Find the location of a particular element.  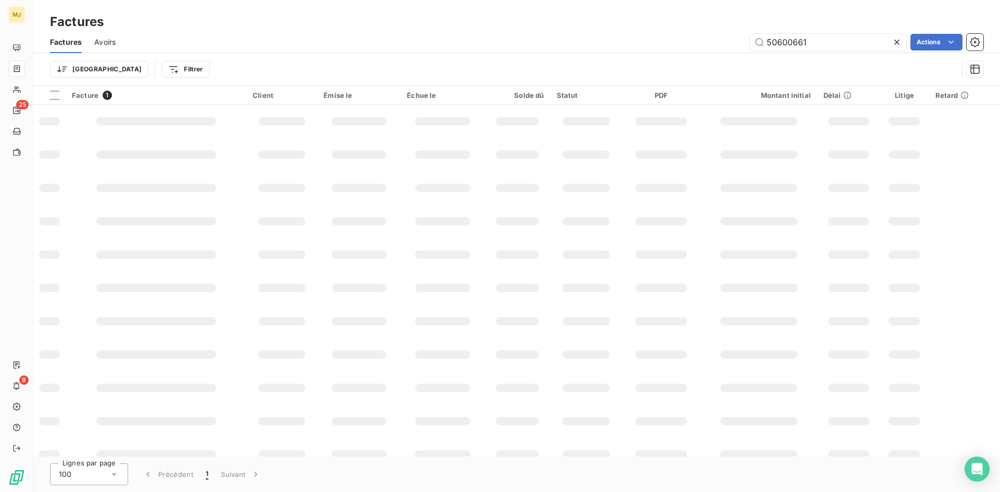

button: Actions is located at coordinates (937, 42).